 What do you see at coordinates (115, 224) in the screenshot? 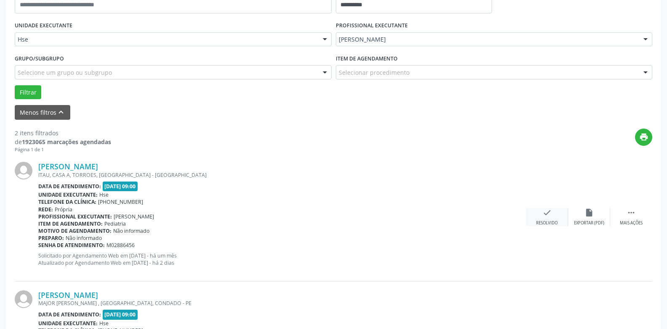
I see `span: Pediatria` at bounding box center [115, 224].